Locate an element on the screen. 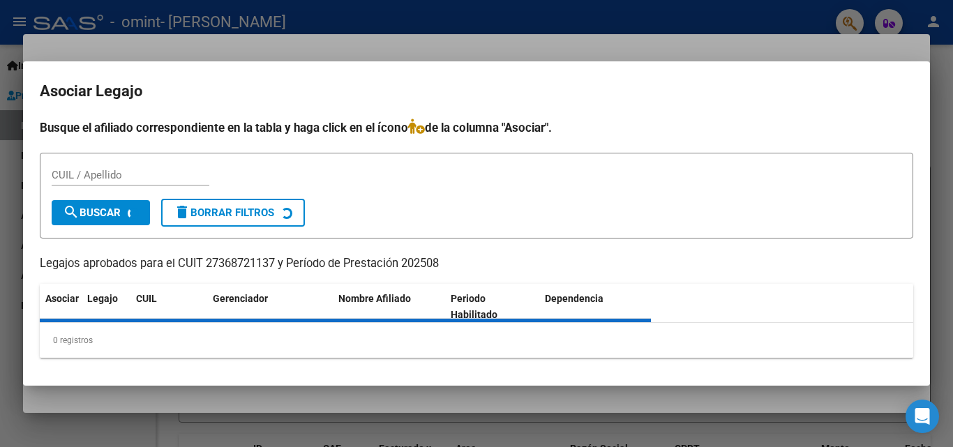  datatable-header-cell: Asociar is located at coordinates (61, 307).